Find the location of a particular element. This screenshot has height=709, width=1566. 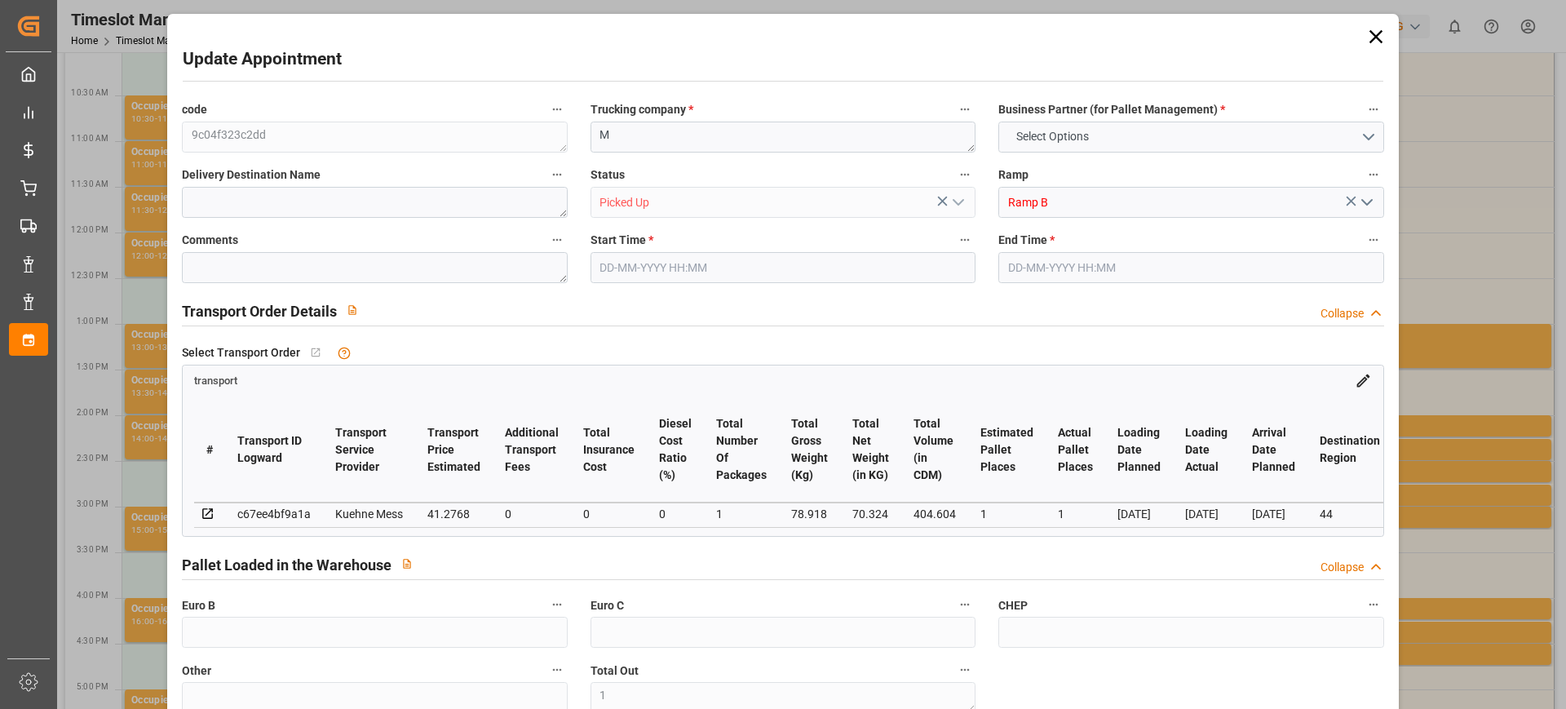

span: Comments is located at coordinates (210, 240).